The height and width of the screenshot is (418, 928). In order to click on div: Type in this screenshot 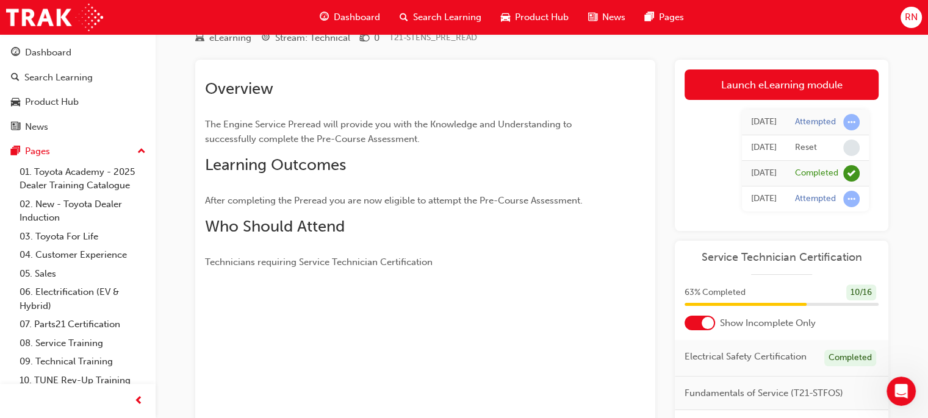, I will do `click(223, 38)`.